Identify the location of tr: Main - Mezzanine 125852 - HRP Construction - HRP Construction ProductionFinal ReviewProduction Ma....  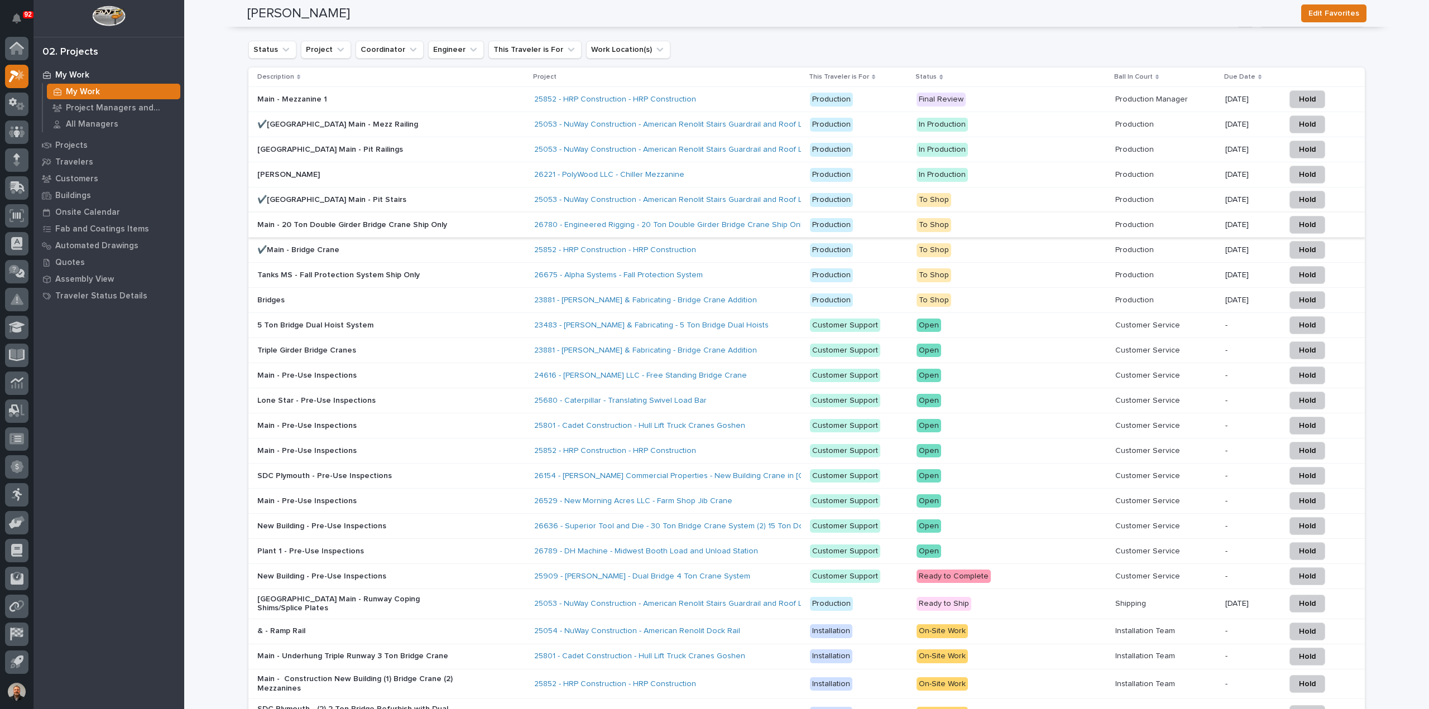
(806, 99).